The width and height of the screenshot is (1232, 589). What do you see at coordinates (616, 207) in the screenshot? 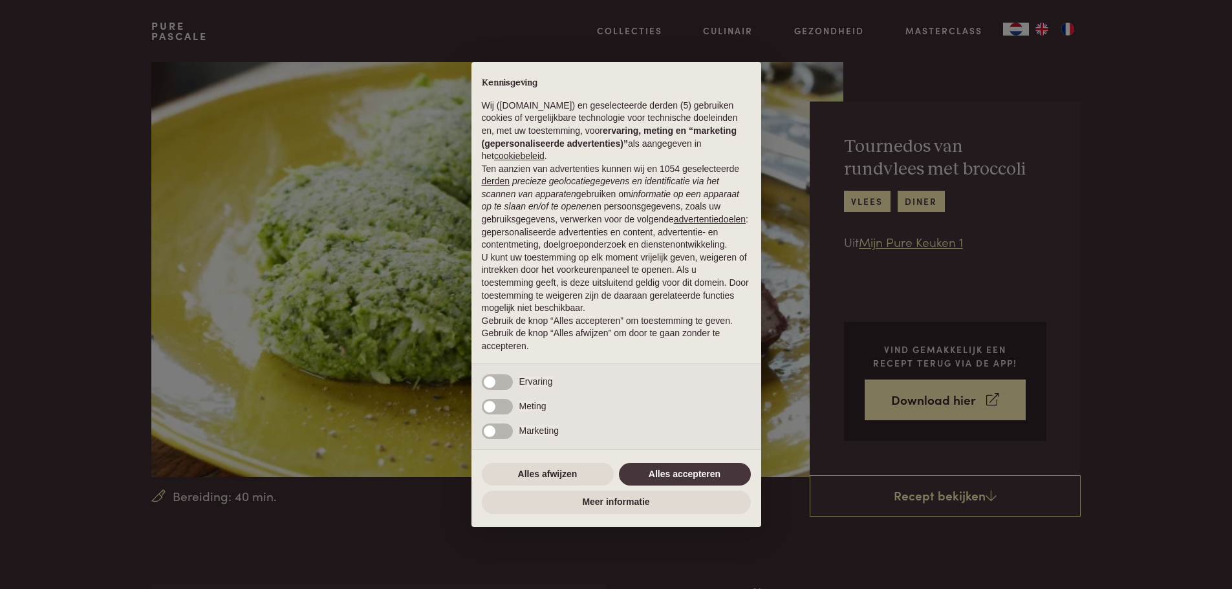
I see `p: Ten aanzien van advertenties kunnen wij en 1054 geselecteerde gebruiken om en persoonsgegevens, z...` at bounding box center [616, 207].